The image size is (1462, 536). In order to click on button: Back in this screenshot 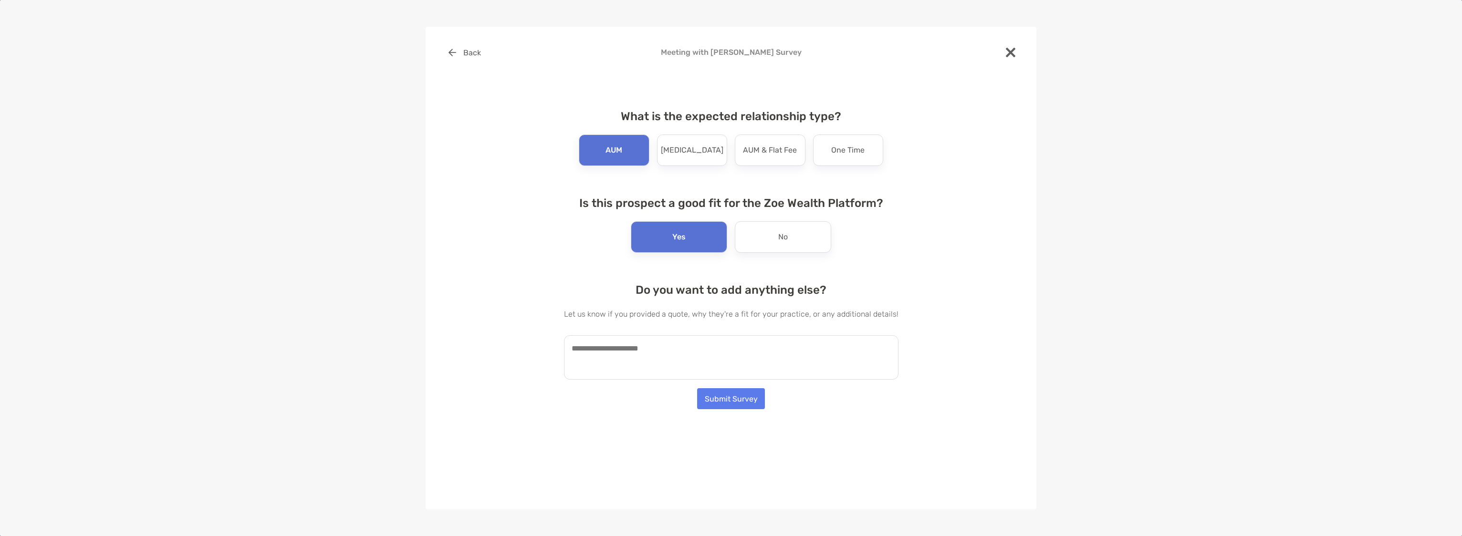, I will do `click(464, 52)`.